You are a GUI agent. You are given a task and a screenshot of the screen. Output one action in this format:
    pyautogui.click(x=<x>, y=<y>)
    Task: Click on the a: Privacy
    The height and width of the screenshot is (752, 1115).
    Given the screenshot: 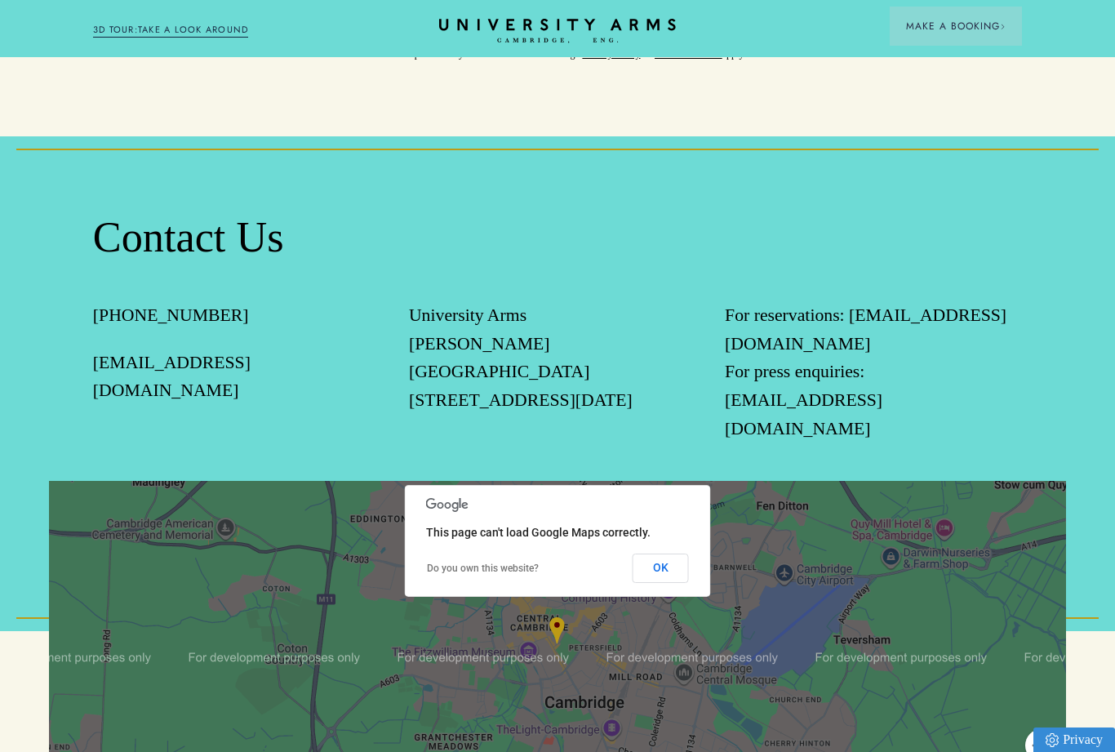 What is the action you would take?
    pyautogui.click(x=1074, y=739)
    